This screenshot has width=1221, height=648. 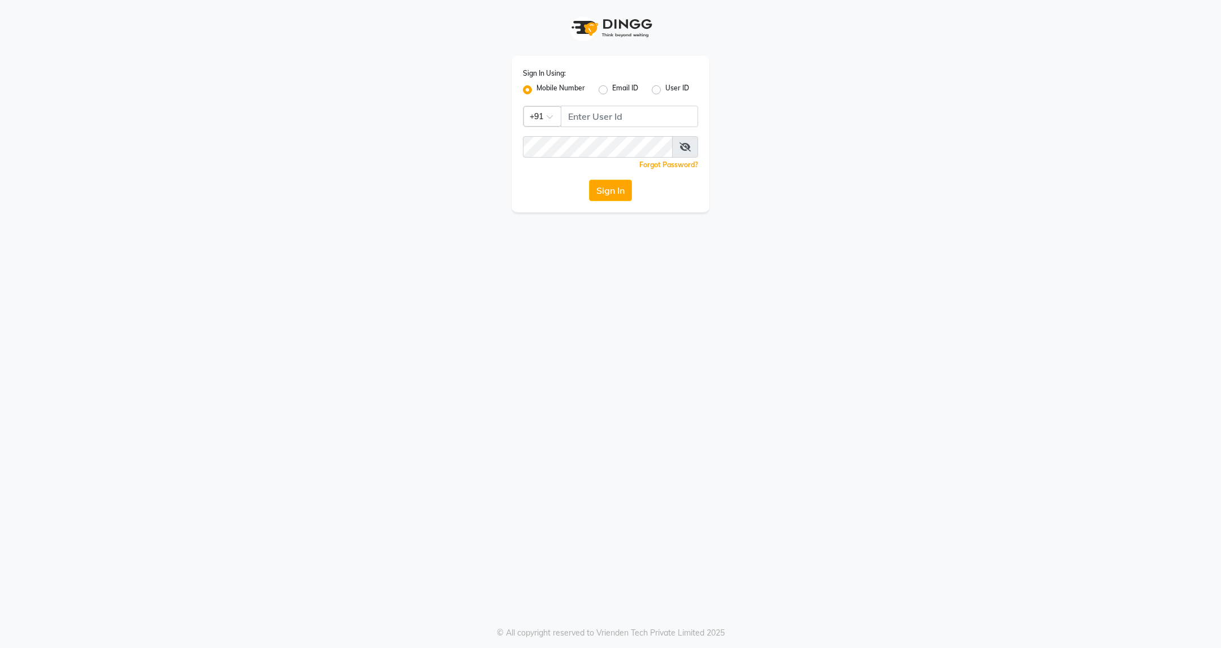 What do you see at coordinates (544, 73) in the screenshot?
I see `label: Sign In Using:` at bounding box center [544, 73].